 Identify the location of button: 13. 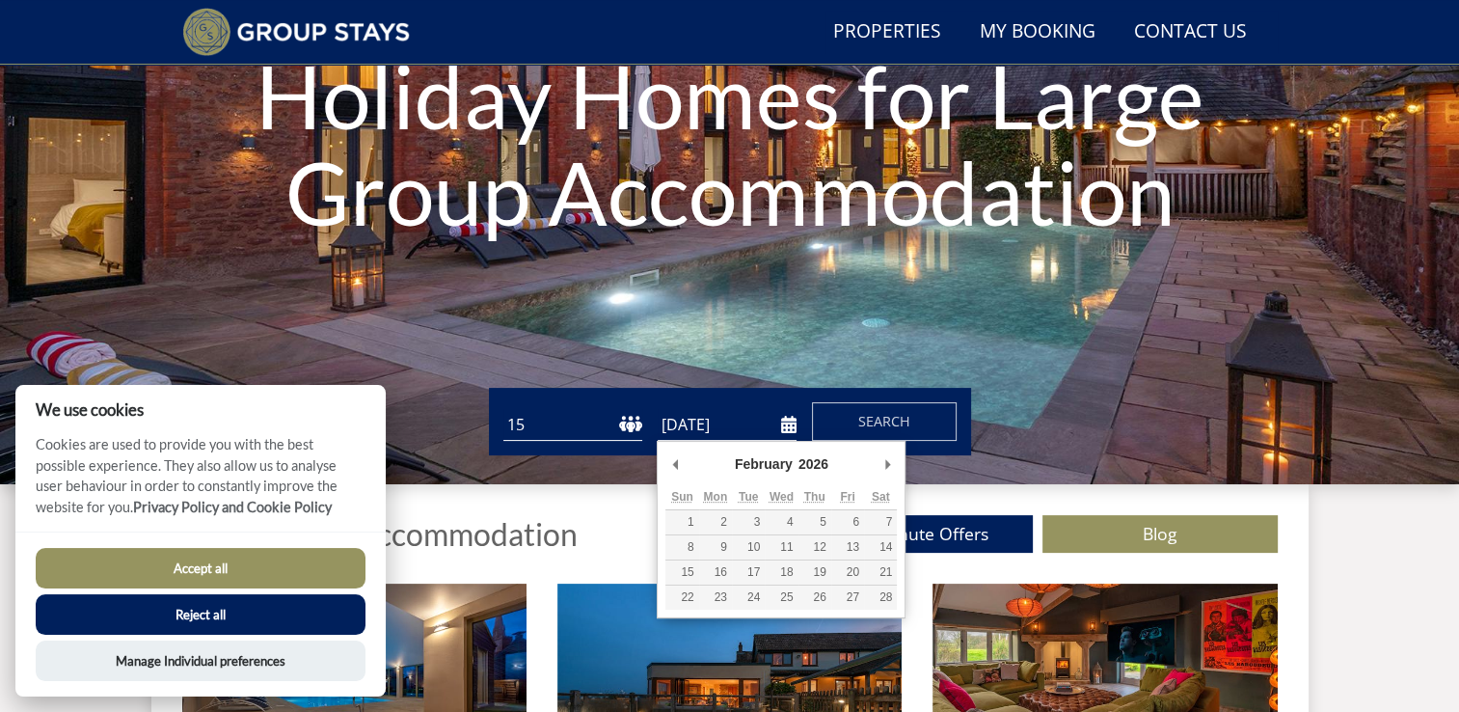
(848, 547).